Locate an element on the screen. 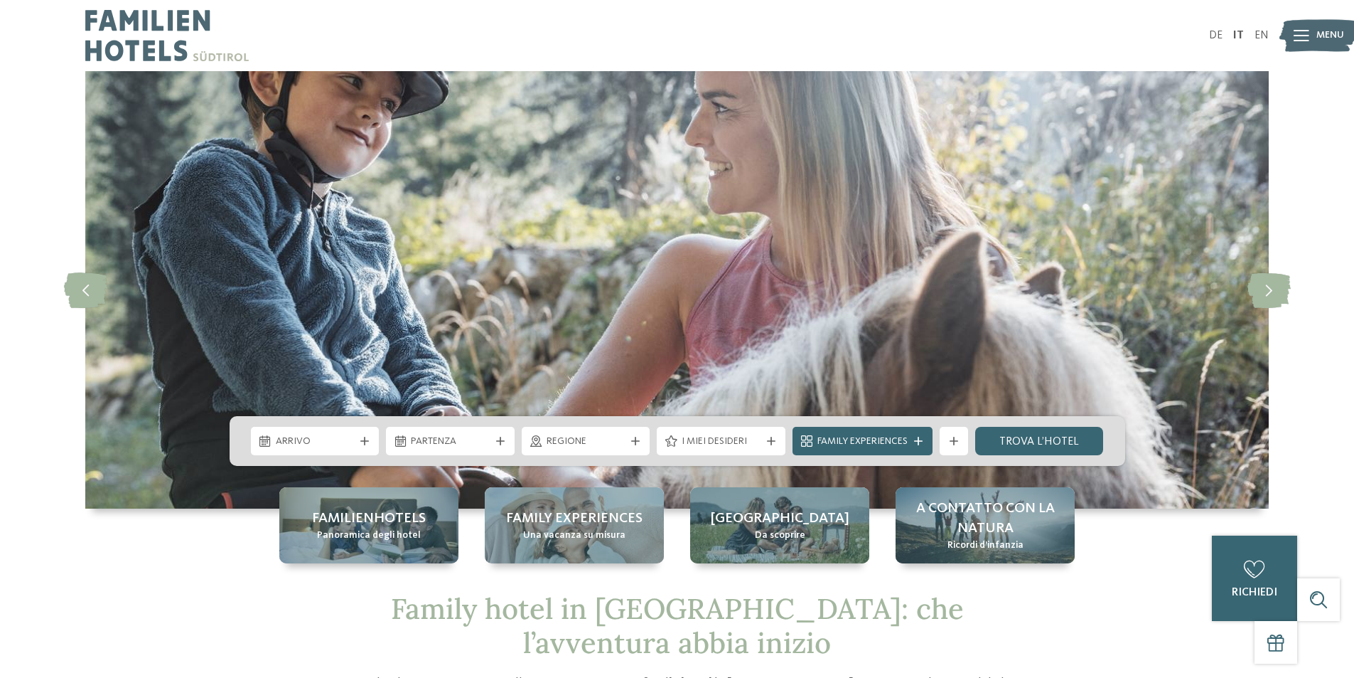 Image resolution: width=1354 pixels, height=678 pixels. span: I miei desideri is located at coordinates (721, 441).